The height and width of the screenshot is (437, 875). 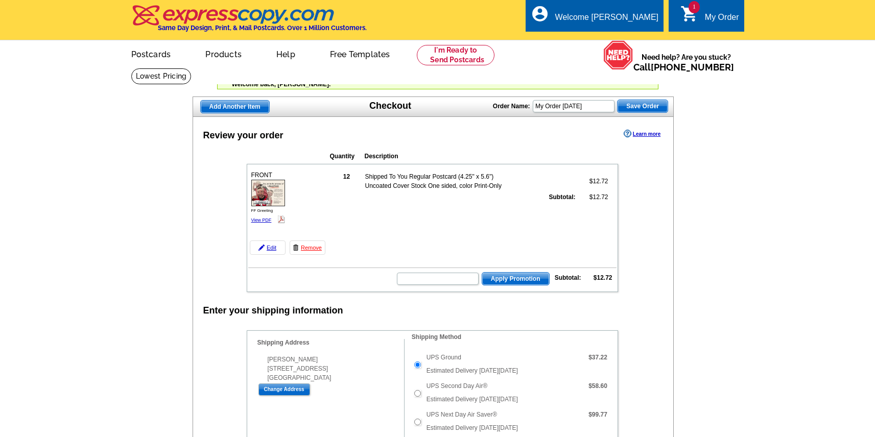 What do you see at coordinates (436, 337) in the screenshot?
I see `legend: Shipping Method` at bounding box center [436, 337].